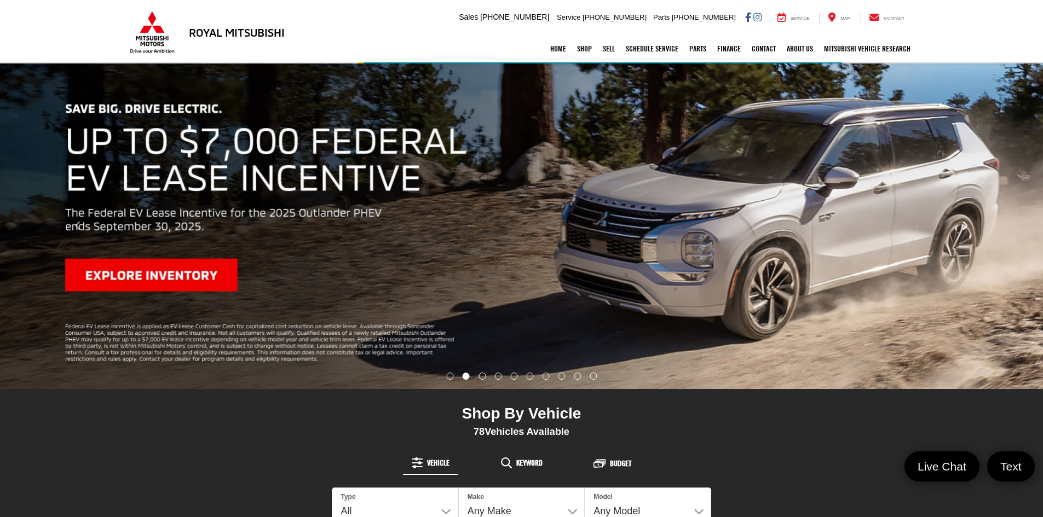 This screenshot has height=517, width=1043. What do you see at coordinates (236, 32) in the screenshot?
I see `h3: Royal Mitsubishi` at bounding box center [236, 32].